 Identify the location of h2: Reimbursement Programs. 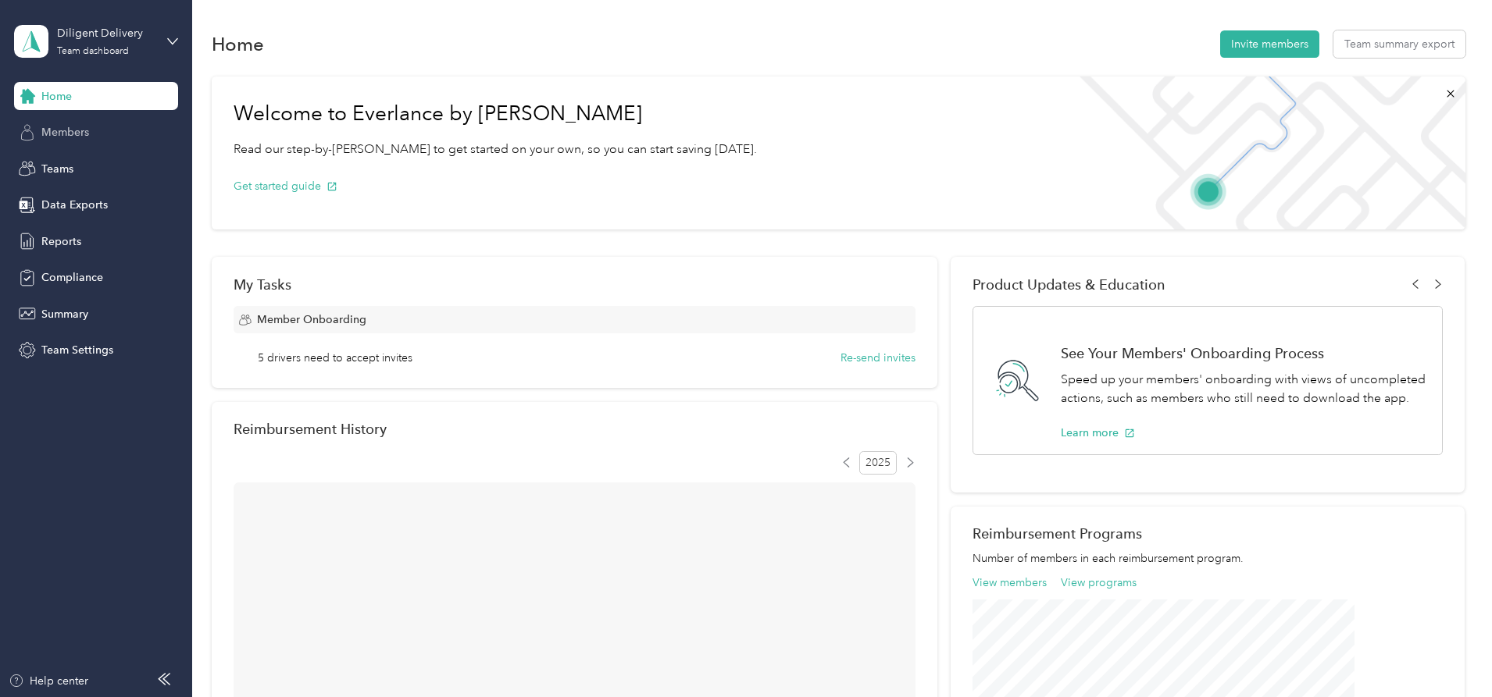
(1207, 533).